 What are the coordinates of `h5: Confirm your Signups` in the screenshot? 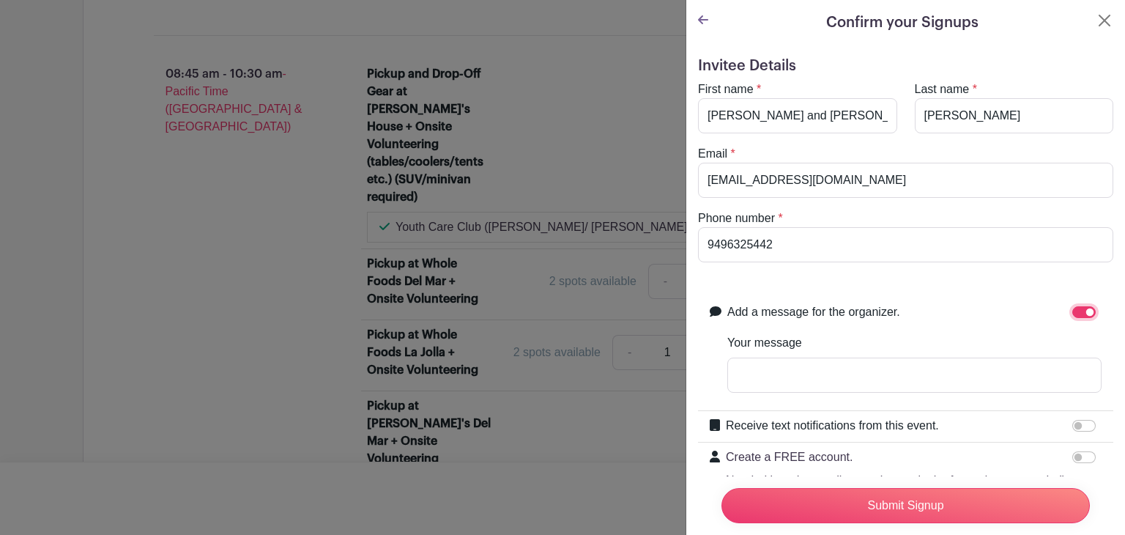 It's located at (903, 23).